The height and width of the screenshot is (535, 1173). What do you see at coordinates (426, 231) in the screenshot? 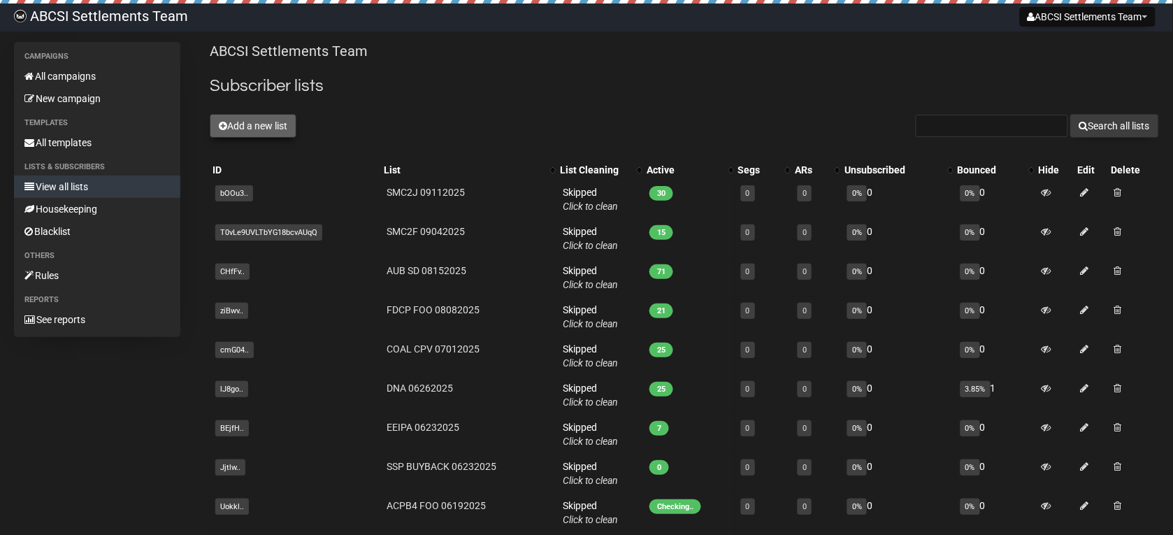
I see `a: SMC2F 09042025` at bounding box center [426, 231].